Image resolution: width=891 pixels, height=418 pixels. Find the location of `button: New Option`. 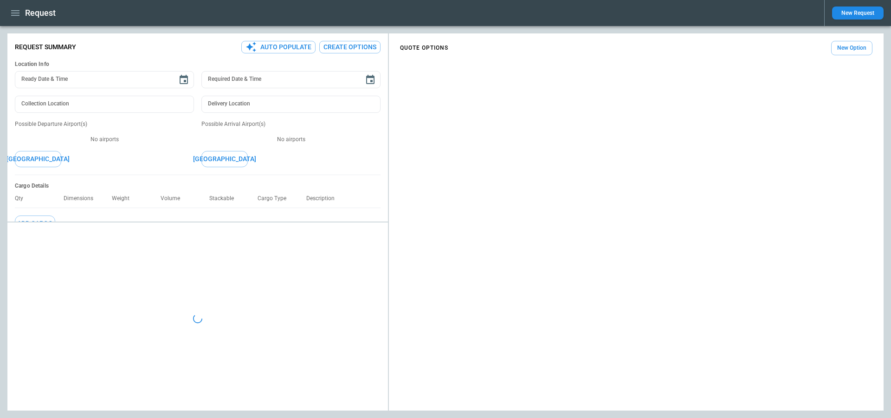

button: New Option is located at coordinates (852, 48).